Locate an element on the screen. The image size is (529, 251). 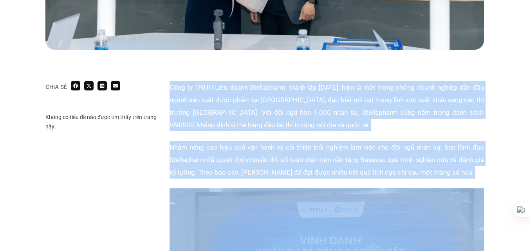
div: Không có tiêu đề nào được tìm thấy trên trang này. is located at coordinates (103, 122).